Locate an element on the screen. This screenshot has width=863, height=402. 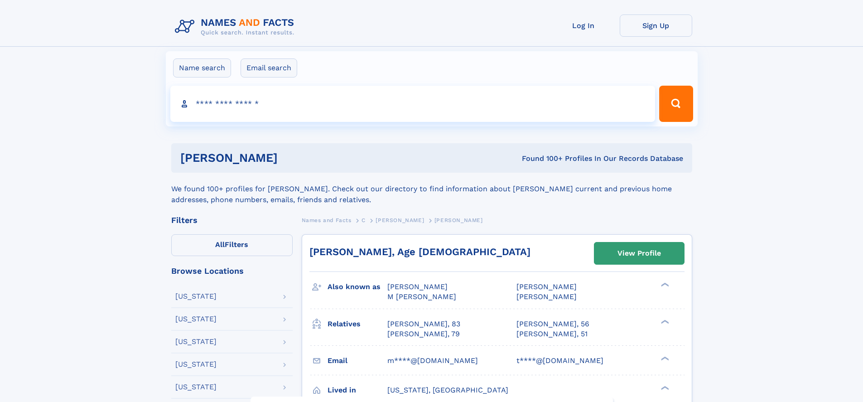
a: Sign Up is located at coordinates (656, 25).